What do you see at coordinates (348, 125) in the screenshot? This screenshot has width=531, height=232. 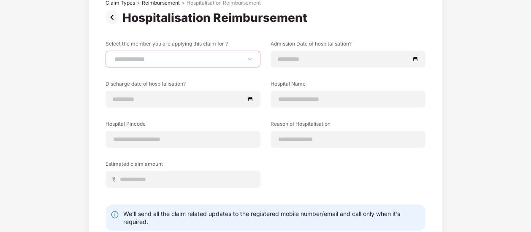 I see `label: Reason of Hospitalisation` at bounding box center [348, 125].